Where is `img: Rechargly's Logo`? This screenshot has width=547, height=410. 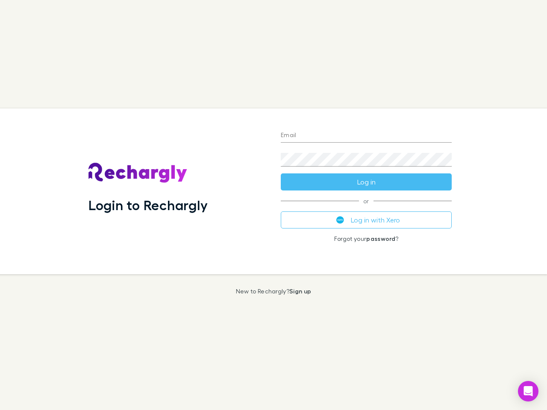 img: Rechargly's Logo is located at coordinates (138, 173).